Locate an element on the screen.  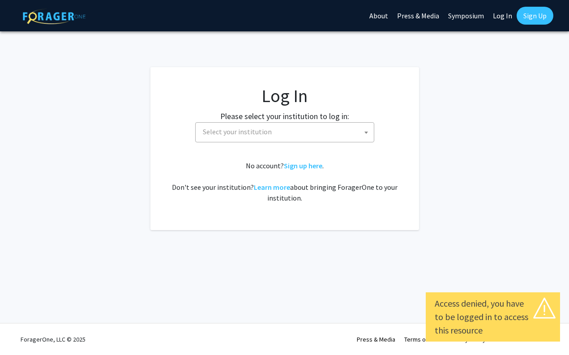
label: Please select your institution to log in: is located at coordinates (285, 116).